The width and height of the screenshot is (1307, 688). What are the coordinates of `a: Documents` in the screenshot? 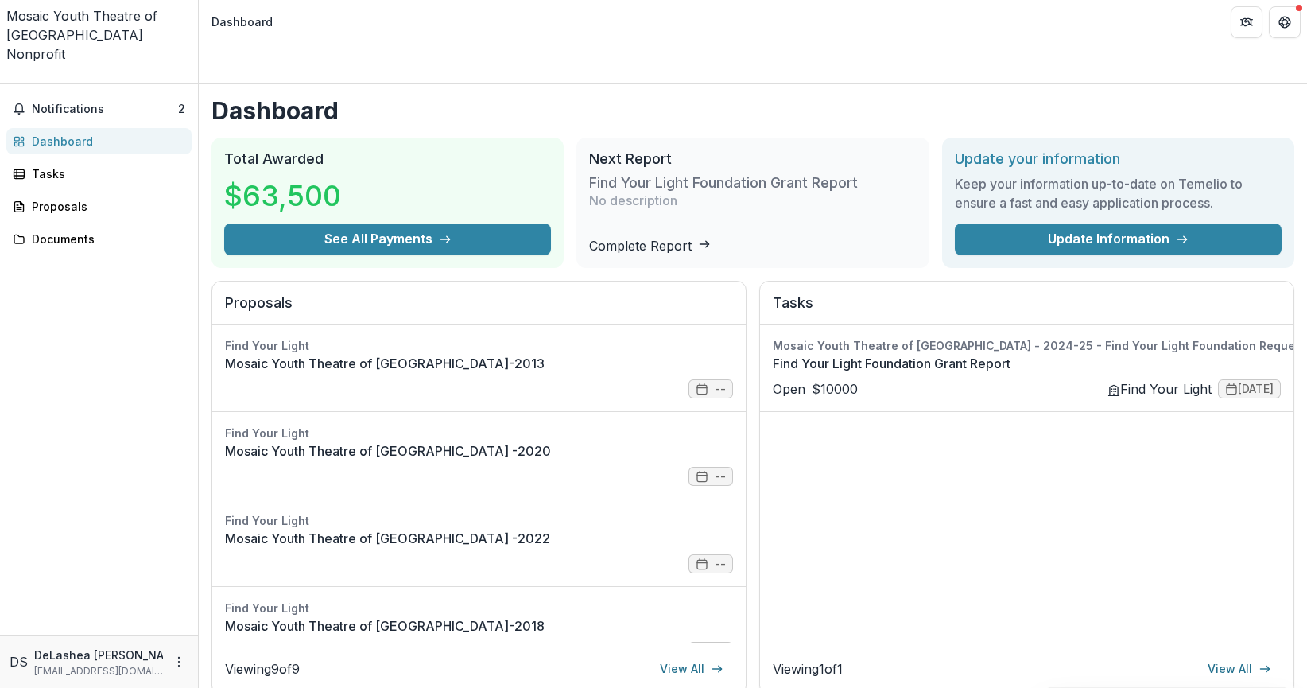 It's located at (99, 239).